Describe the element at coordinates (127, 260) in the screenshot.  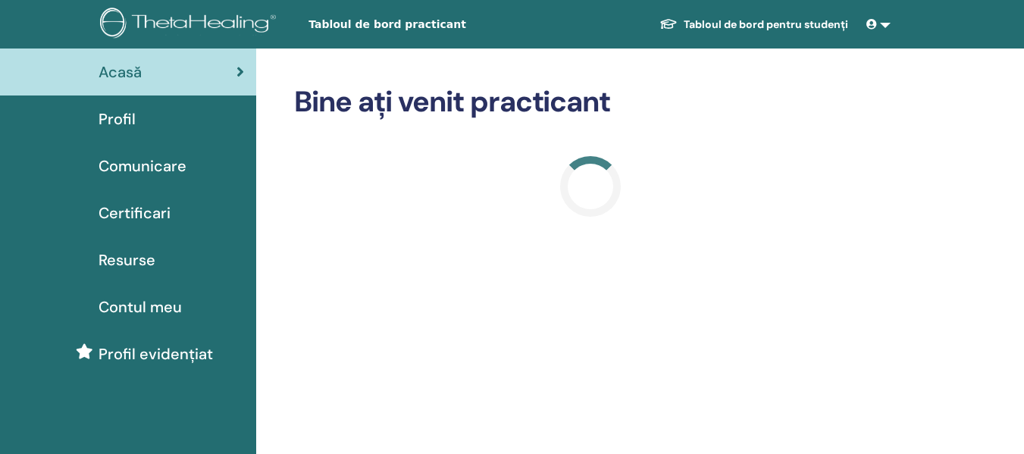
I see `span: Resurse` at that location.